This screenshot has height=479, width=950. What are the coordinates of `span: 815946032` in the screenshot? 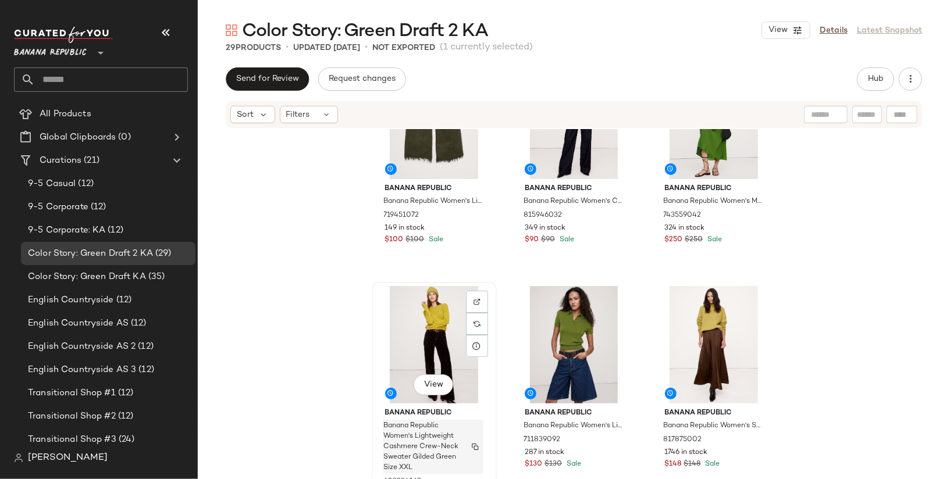 It's located at (543, 216).